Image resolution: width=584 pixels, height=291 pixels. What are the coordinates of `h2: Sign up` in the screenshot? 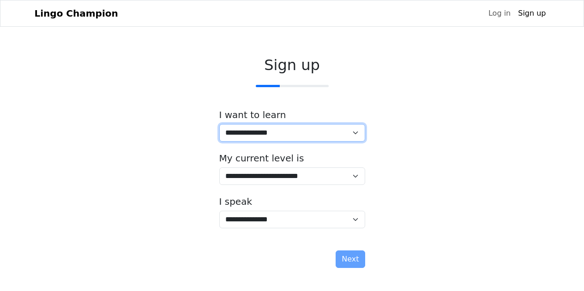 It's located at (292, 65).